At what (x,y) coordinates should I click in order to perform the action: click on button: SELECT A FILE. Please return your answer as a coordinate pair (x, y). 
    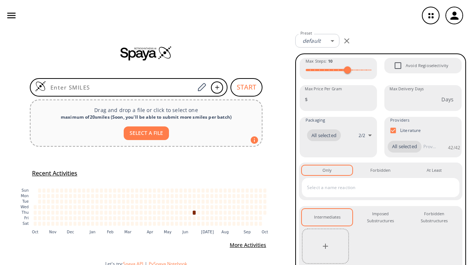
    Looking at the image, I should click on (146, 133).